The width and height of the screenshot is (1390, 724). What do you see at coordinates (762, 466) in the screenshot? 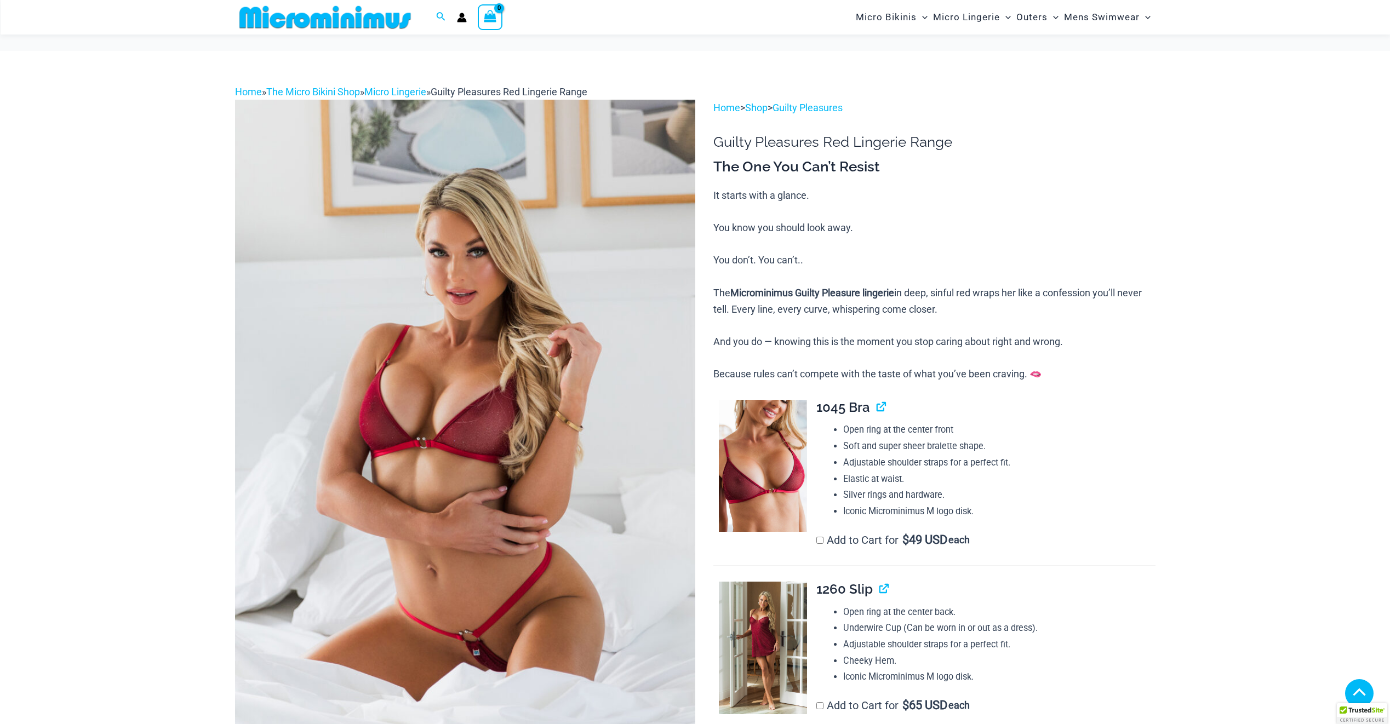
I see `a: Guilty Pleasures Red 1045 Bra` at bounding box center [762, 466].